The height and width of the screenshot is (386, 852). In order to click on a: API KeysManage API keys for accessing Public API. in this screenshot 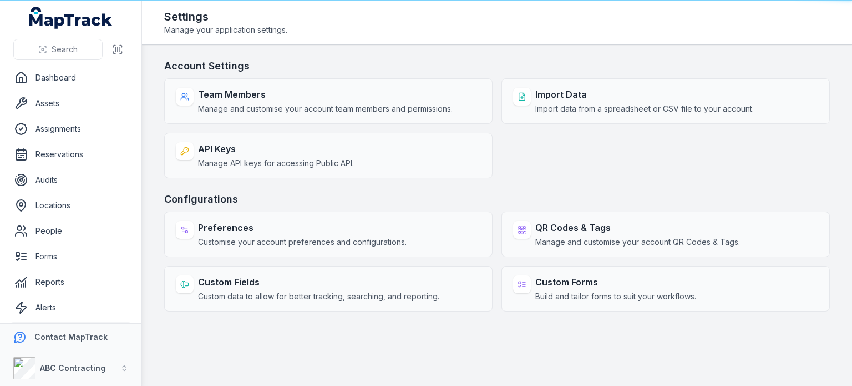, I will do `click(328, 155)`.